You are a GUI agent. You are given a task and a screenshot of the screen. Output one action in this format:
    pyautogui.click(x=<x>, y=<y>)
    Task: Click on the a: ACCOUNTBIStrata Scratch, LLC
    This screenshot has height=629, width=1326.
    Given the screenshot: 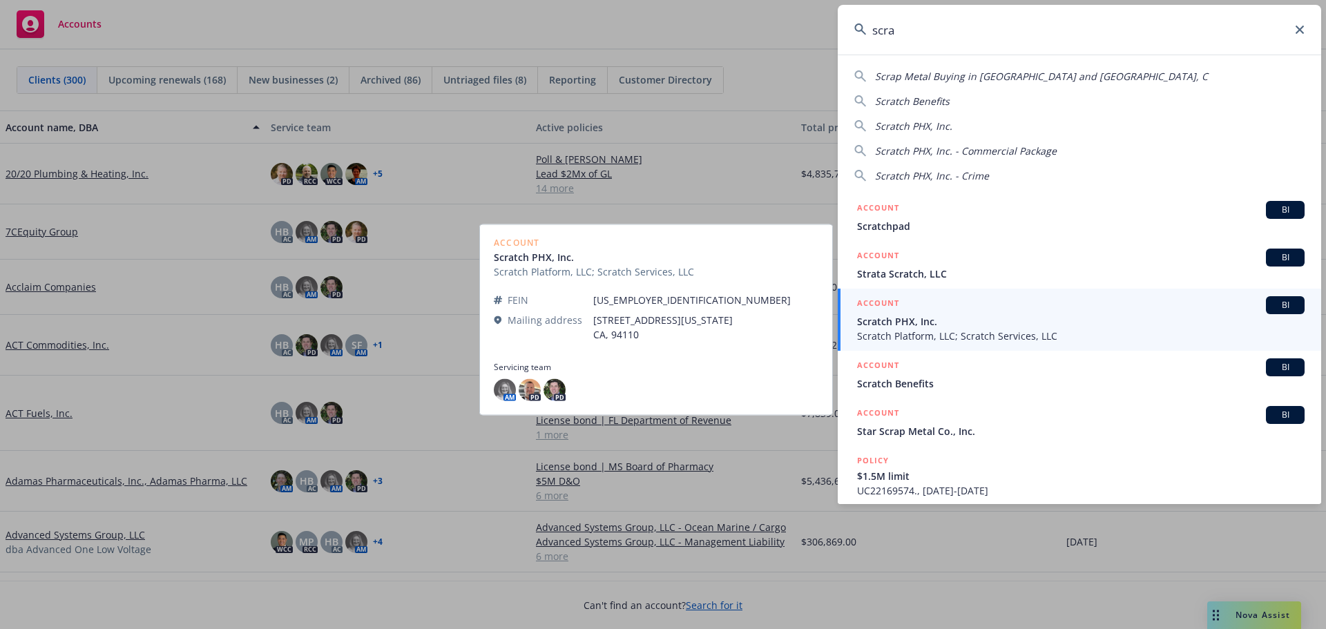 What is the action you would take?
    pyautogui.click(x=1079, y=264)
    